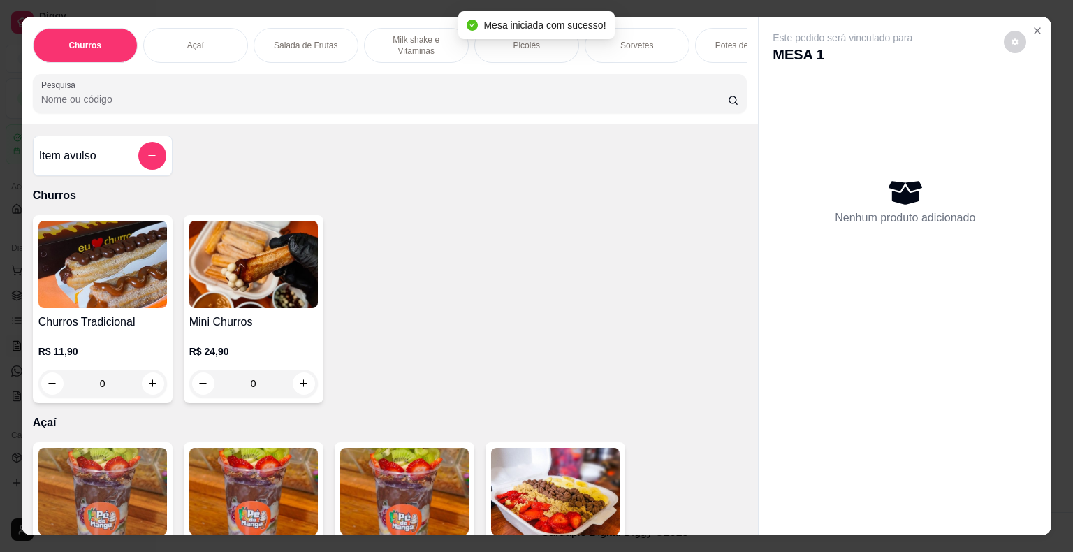  What do you see at coordinates (472, 25) in the screenshot?
I see `span: check-circle` at bounding box center [472, 25].